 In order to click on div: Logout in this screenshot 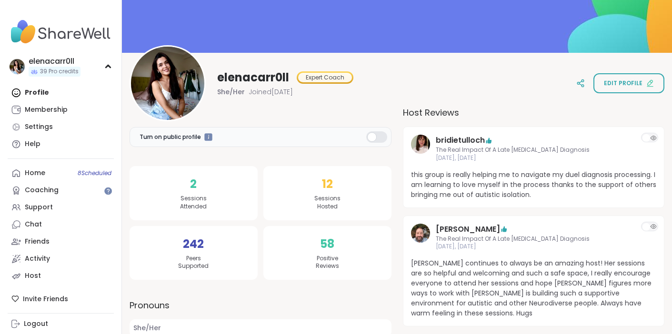, I will do `click(36, 324)`.